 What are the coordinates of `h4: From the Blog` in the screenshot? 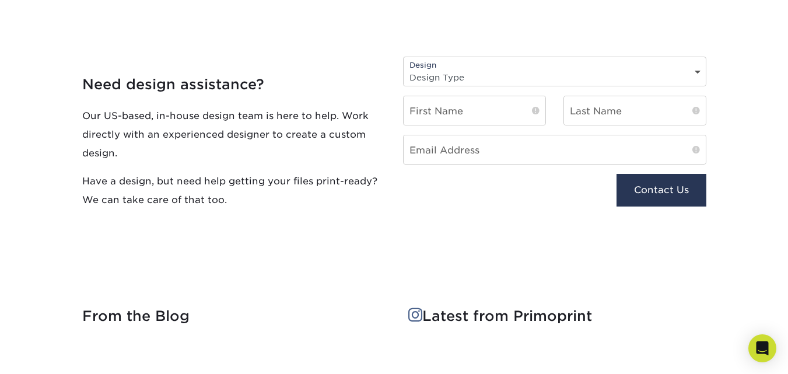 It's located at (231, 316).